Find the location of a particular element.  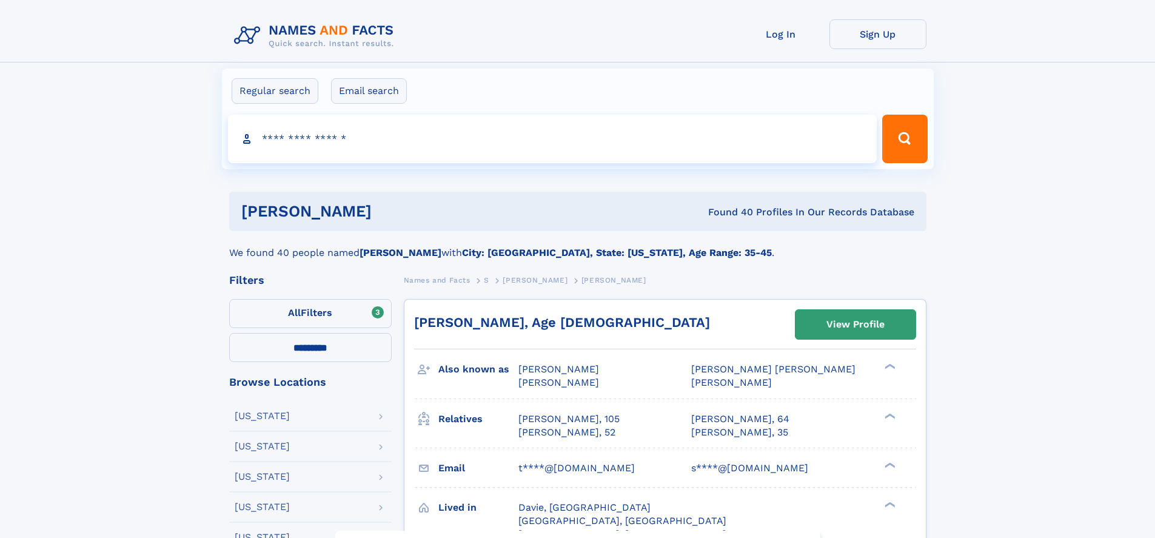

img: Logo Names and Facts is located at coordinates (317, 36).